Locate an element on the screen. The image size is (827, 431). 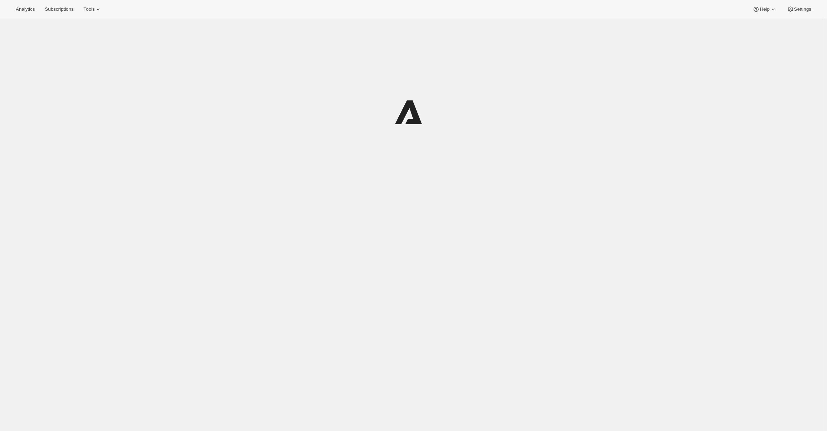
span: Settings is located at coordinates (802, 9).